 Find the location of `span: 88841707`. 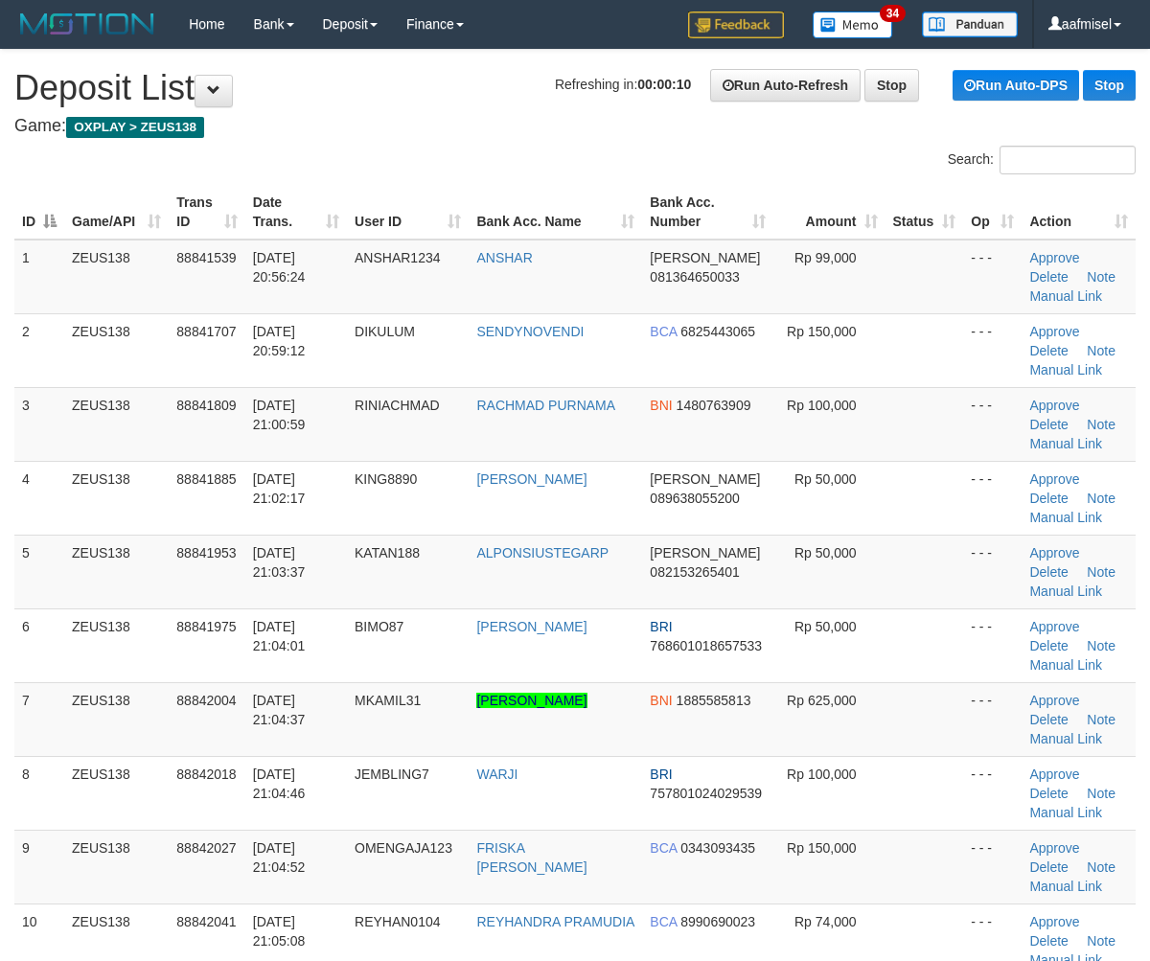

span: 88841707 is located at coordinates (206, 331).